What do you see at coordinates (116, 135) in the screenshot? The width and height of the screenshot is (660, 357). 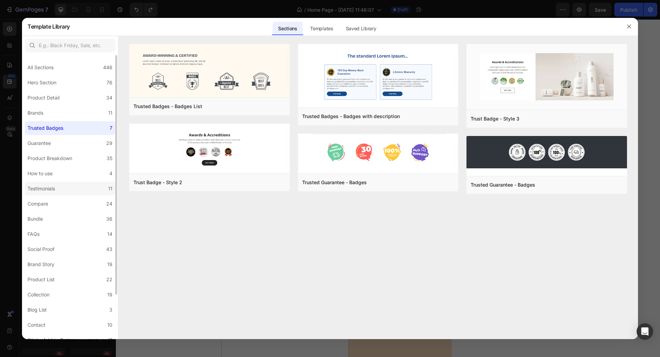 I see `p: 🍁 Canadian Owned` at bounding box center [116, 135].